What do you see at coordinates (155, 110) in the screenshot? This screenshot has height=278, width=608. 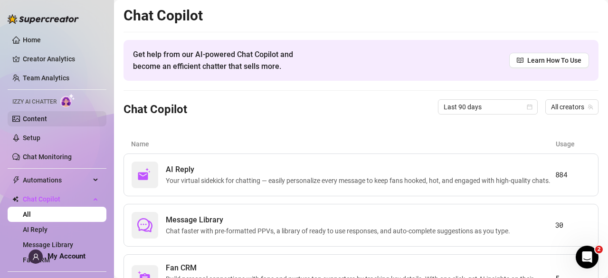 I see `h3: Chat Copilot` at bounding box center [155, 110].